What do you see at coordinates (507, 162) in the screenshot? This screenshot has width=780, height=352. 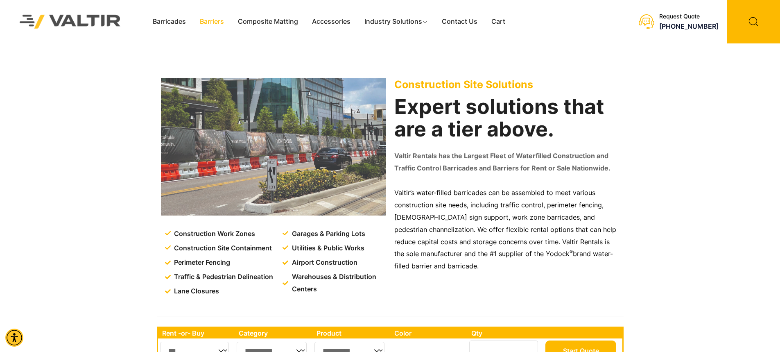 I see `p: Valtir Rentals has the Largest Fleet of Waterfilled Construction and Traffic Control Barricades a...` at bounding box center [507, 162].